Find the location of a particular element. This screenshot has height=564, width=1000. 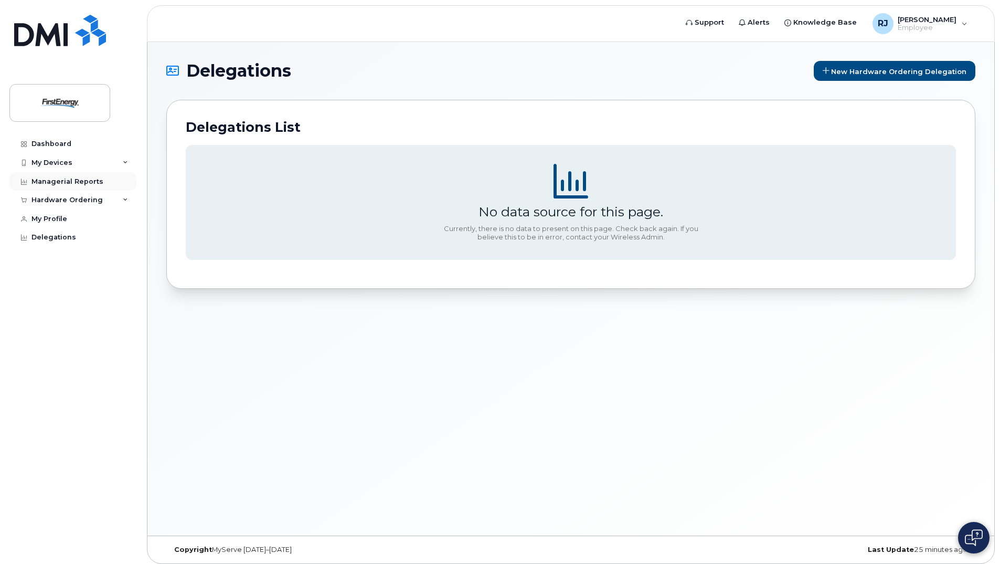

div: 25 minutes ago is located at coordinates (841, 550).